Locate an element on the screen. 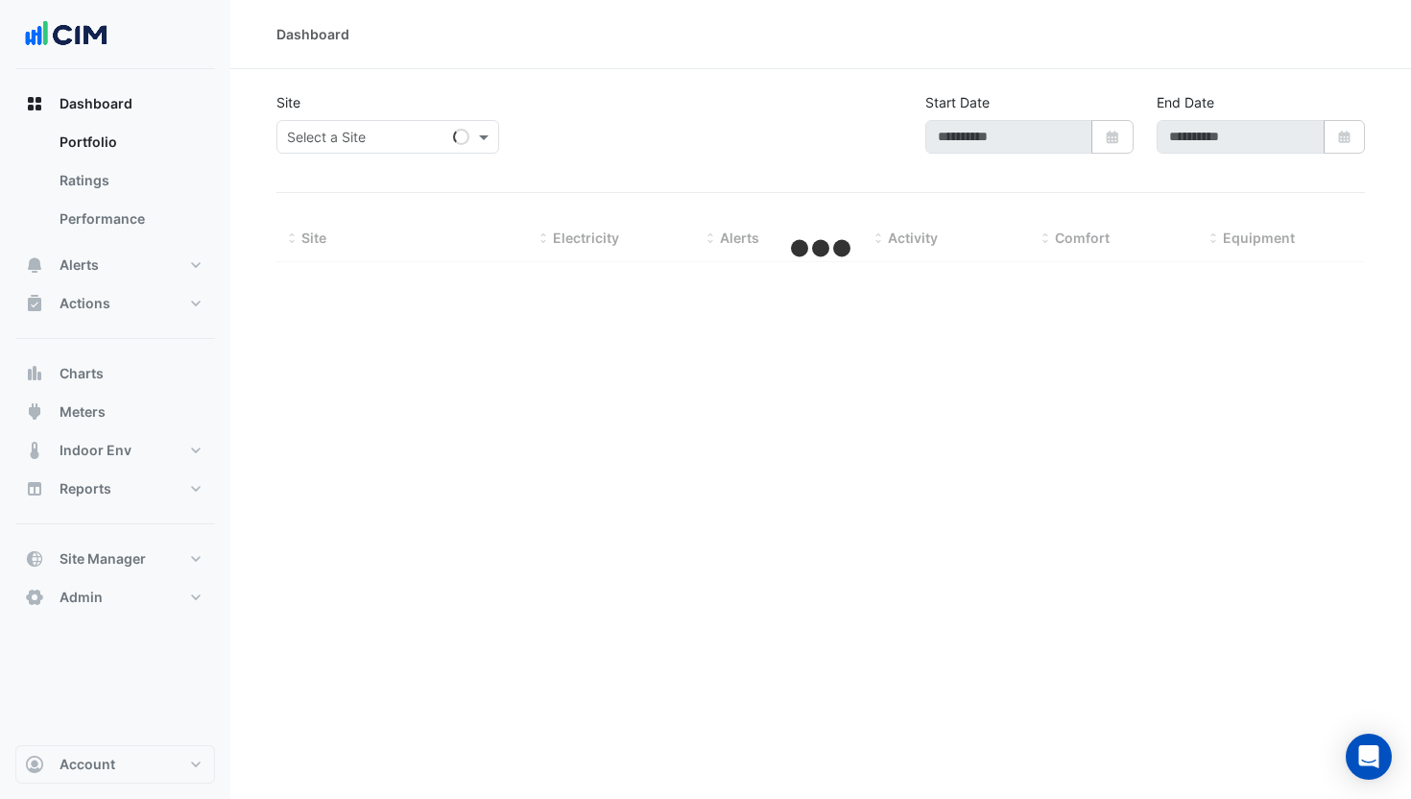  button: Dashboard is located at coordinates (115, 104).